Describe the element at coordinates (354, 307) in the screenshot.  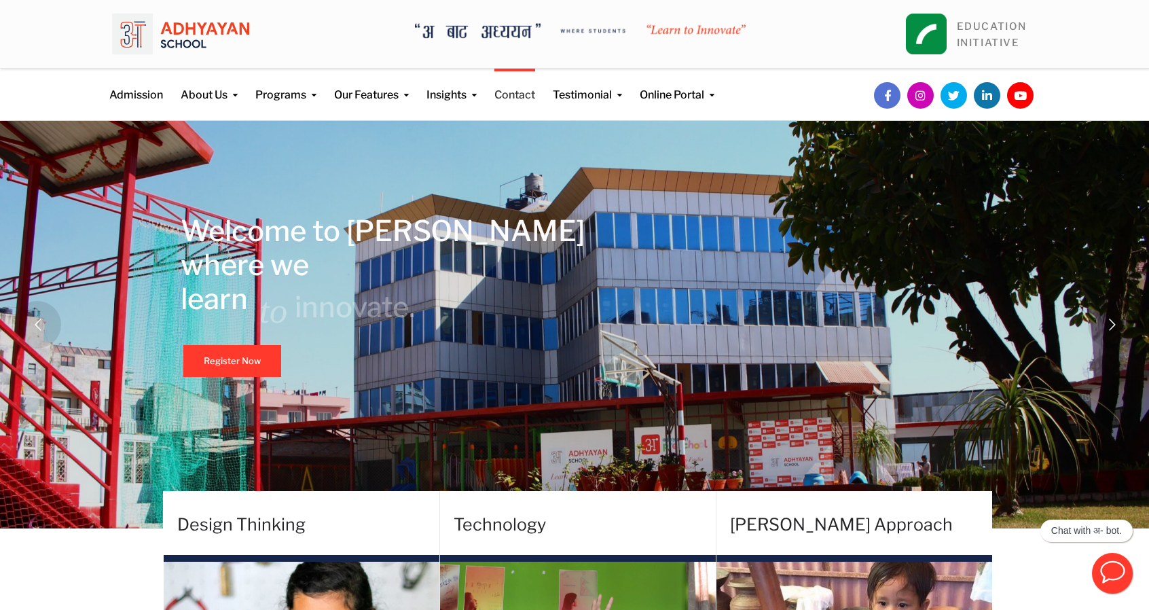
I see `rs-layer: innovate.` at that location.